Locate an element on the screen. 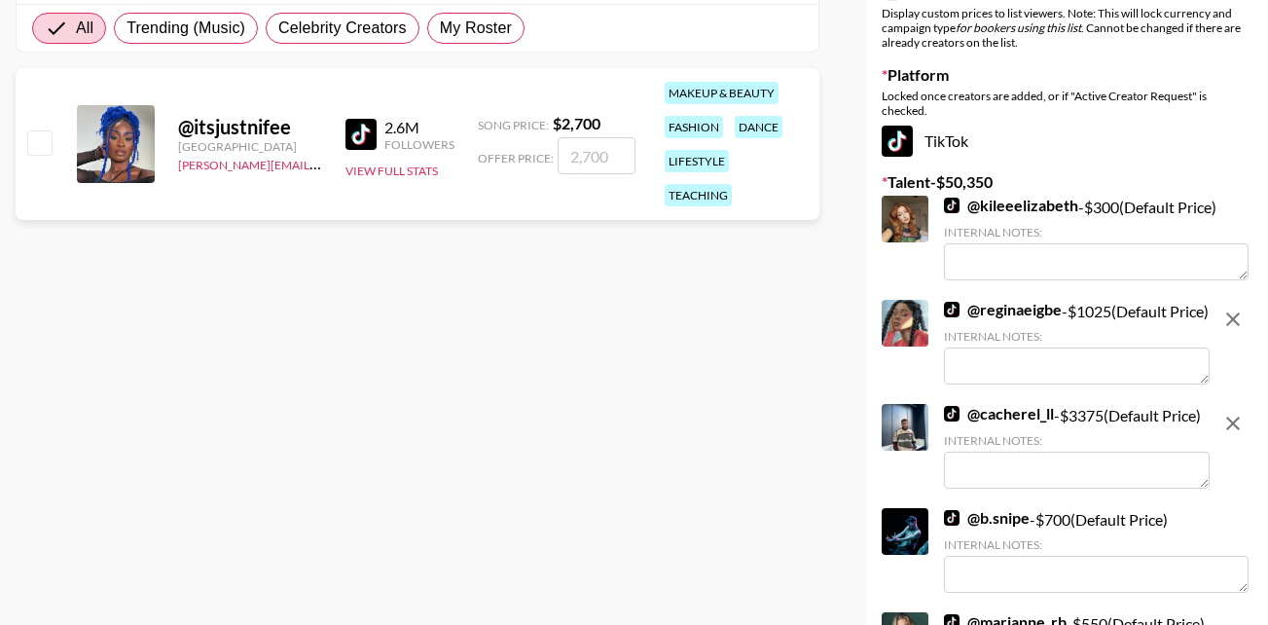 This screenshot has height=625, width=1268. a: @kileeelizabeth is located at coordinates (1011, 205).